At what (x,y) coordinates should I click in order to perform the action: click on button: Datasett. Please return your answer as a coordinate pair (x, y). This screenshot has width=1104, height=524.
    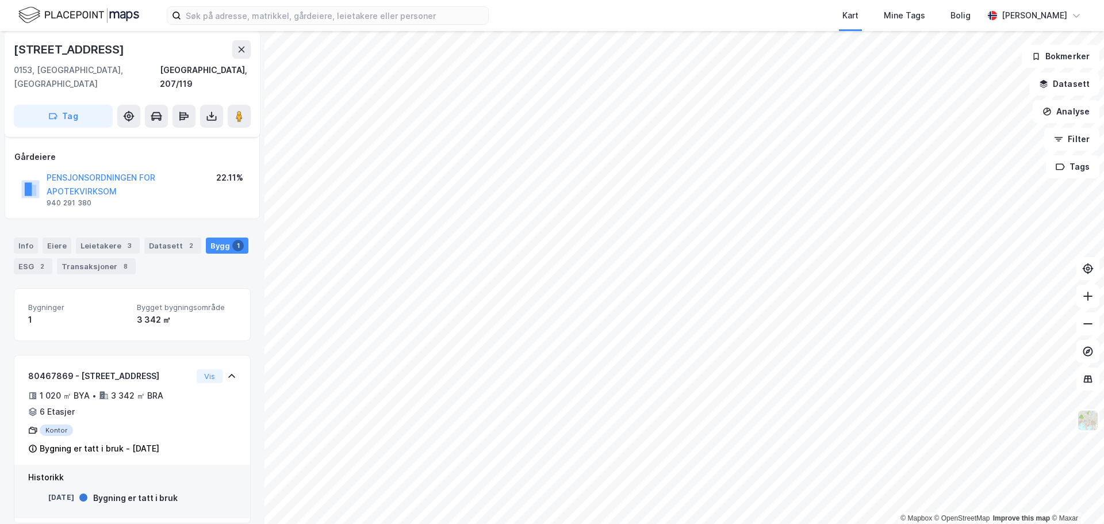
    Looking at the image, I should click on (1064, 84).